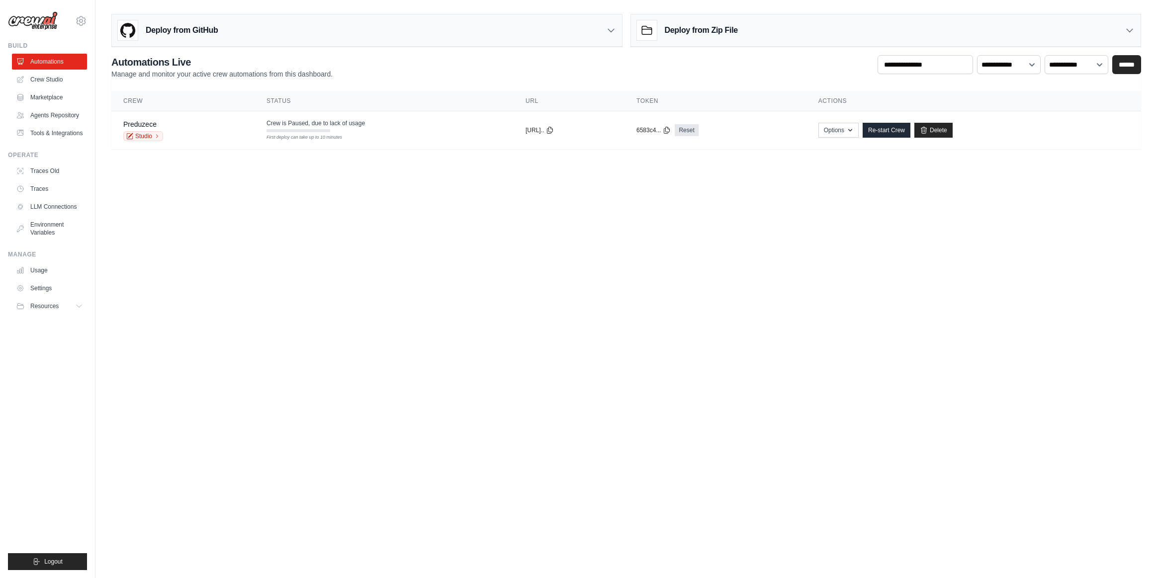 The image size is (1157, 578). I want to click on a: LLM Connections, so click(49, 207).